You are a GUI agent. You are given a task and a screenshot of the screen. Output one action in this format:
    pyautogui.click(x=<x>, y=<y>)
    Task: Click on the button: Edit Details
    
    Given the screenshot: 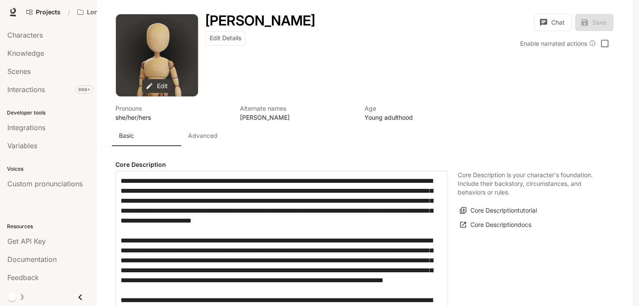 What is the action you would take?
    pyautogui.click(x=225, y=38)
    